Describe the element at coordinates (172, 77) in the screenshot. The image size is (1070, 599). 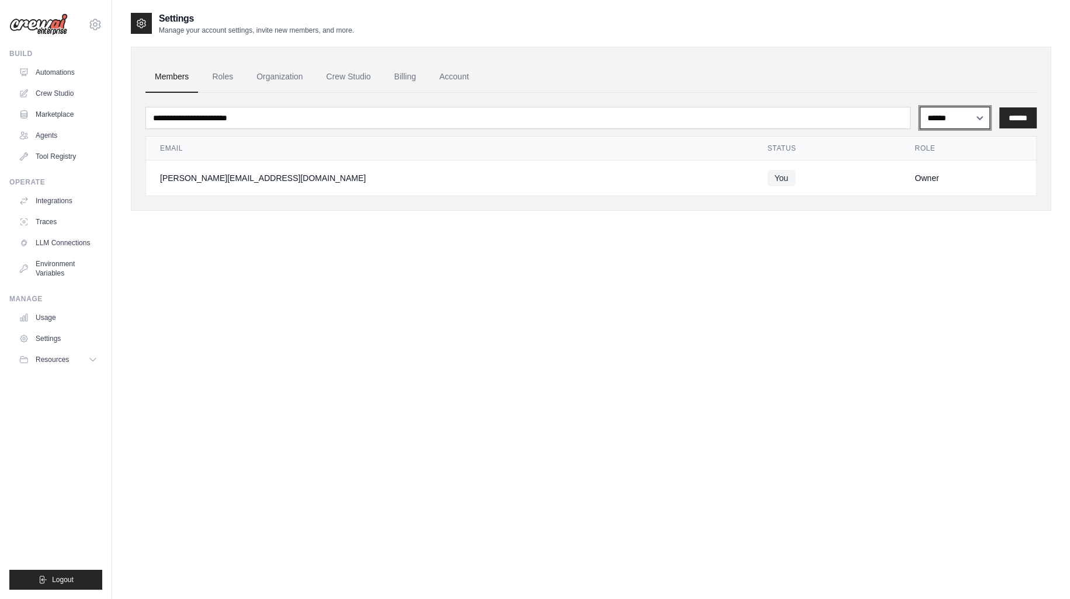
I see `a: Members` at that location.